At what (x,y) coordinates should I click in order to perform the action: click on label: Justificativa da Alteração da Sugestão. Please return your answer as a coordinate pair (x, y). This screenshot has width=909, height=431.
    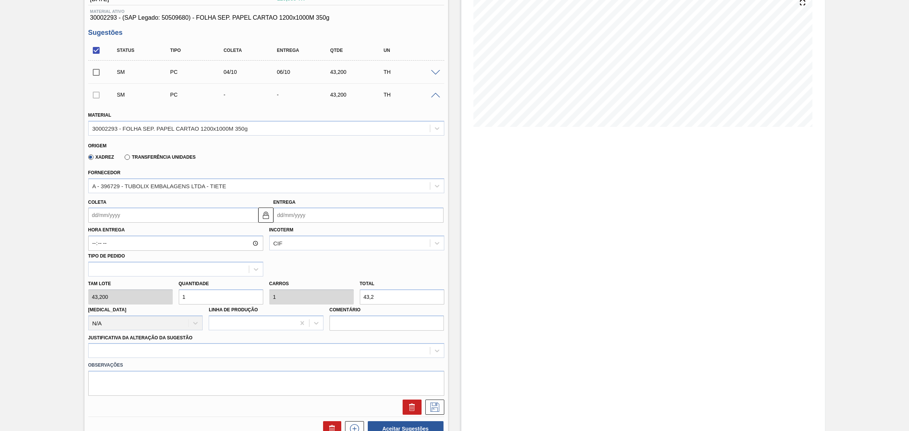
    Looking at the image, I should click on (141, 338).